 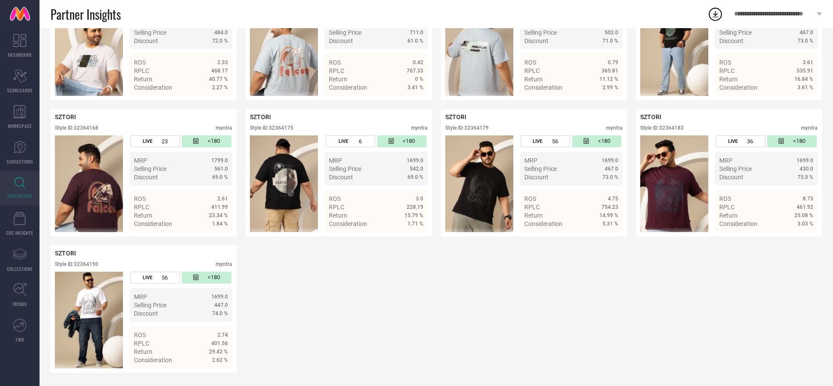 What do you see at coordinates (715, 14) in the screenshot?
I see `div: Open download list` at bounding box center [715, 14].